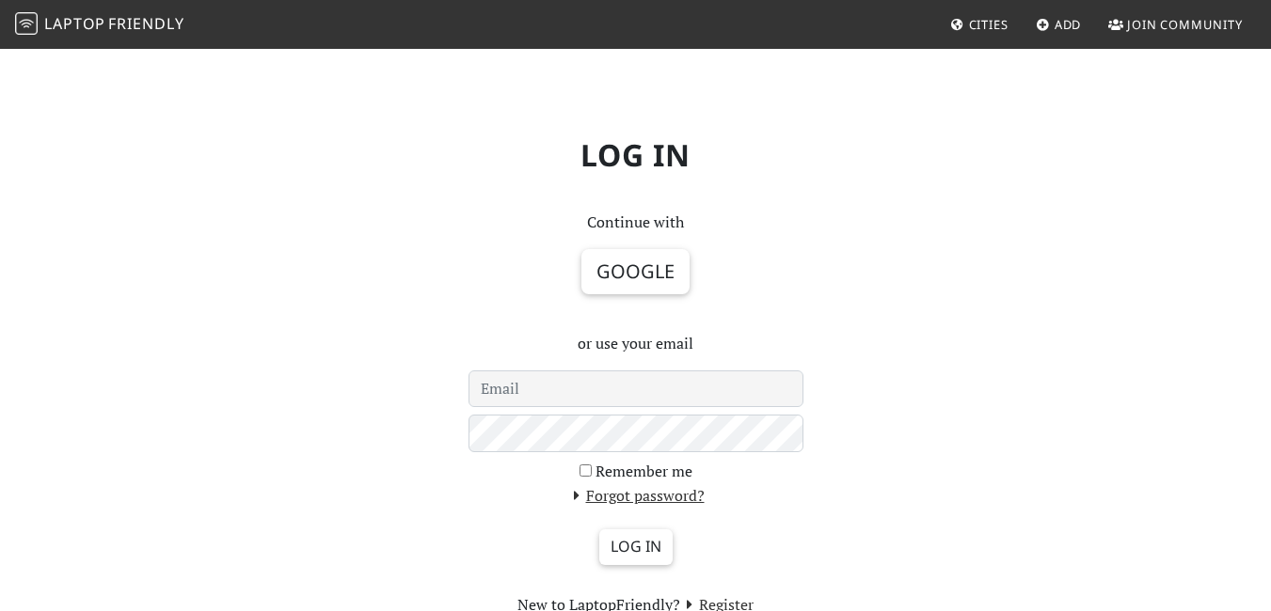 The width and height of the screenshot is (1271, 611). Describe the element at coordinates (979, 24) in the screenshot. I see `a: Cities` at that location.